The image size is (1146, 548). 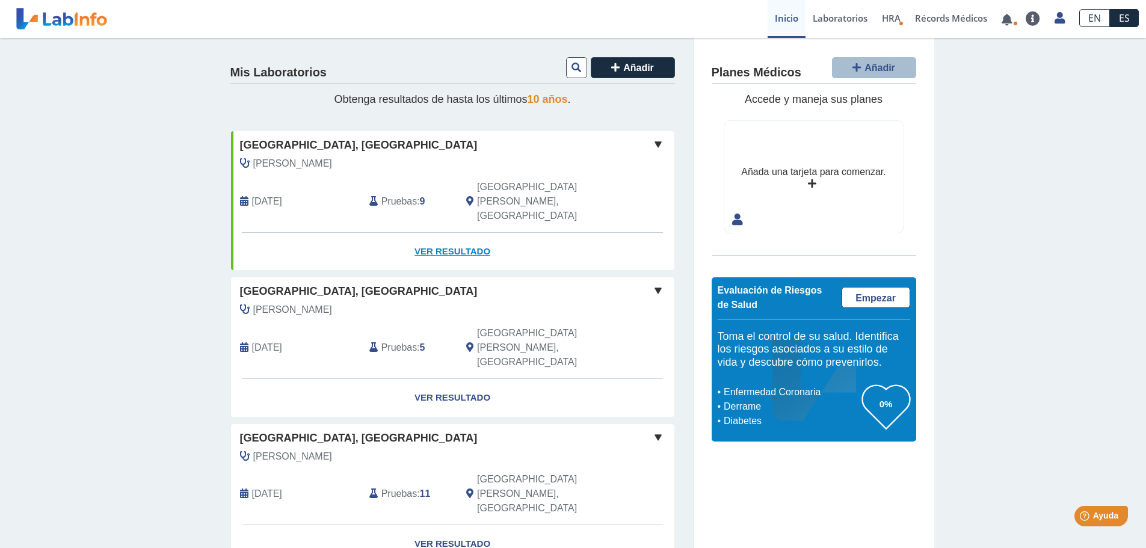 I want to click on span: Evaluación de Riesgos de Salud, so click(x=770, y=297).